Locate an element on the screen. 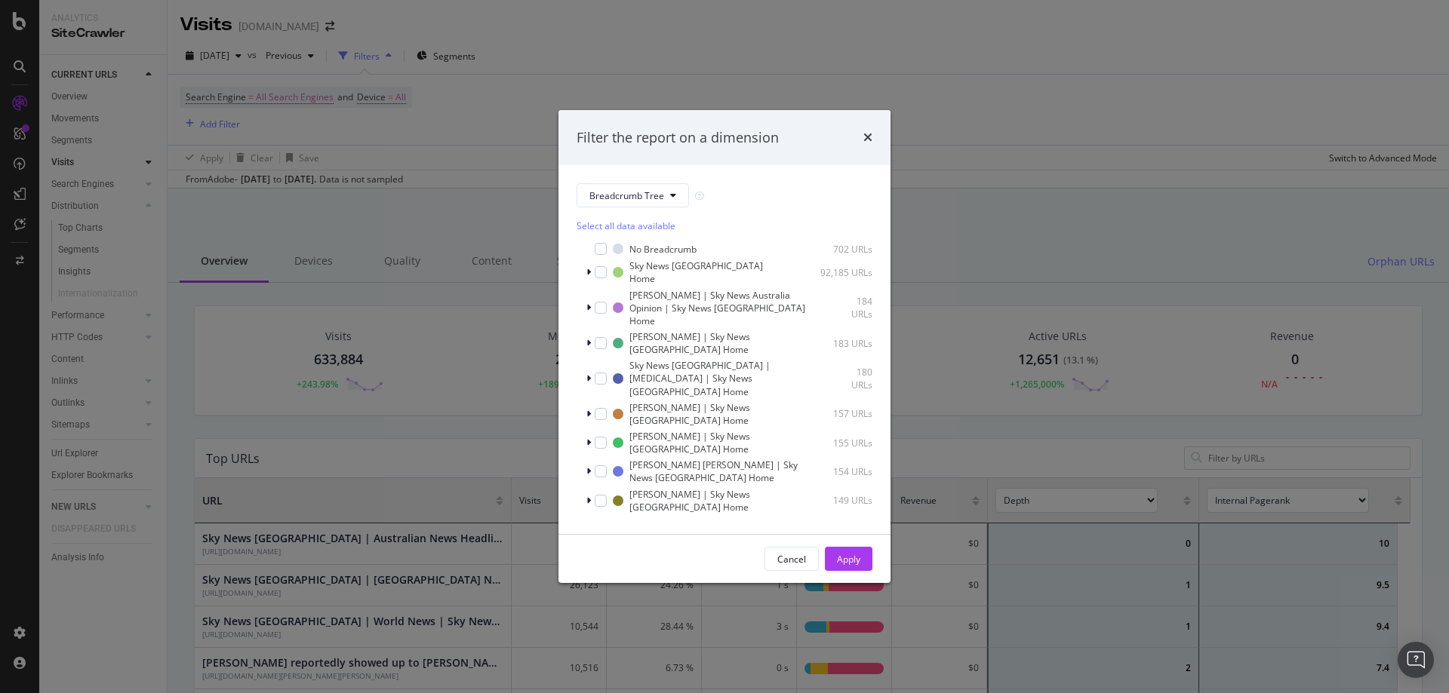 The image size is (1449, 693). div: 183 URLs is located at coordinates (846, 343).